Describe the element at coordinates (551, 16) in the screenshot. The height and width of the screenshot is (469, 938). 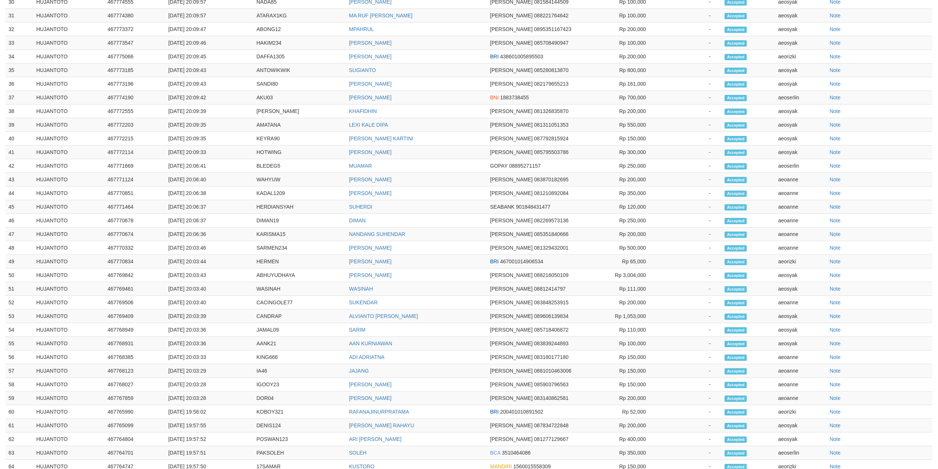
I see `span: 088221764642` at that location.